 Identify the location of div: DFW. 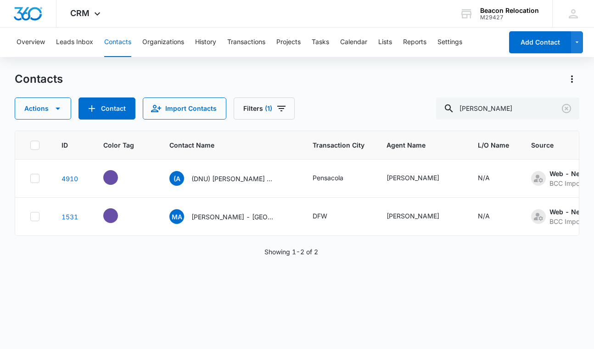
(320, 215).